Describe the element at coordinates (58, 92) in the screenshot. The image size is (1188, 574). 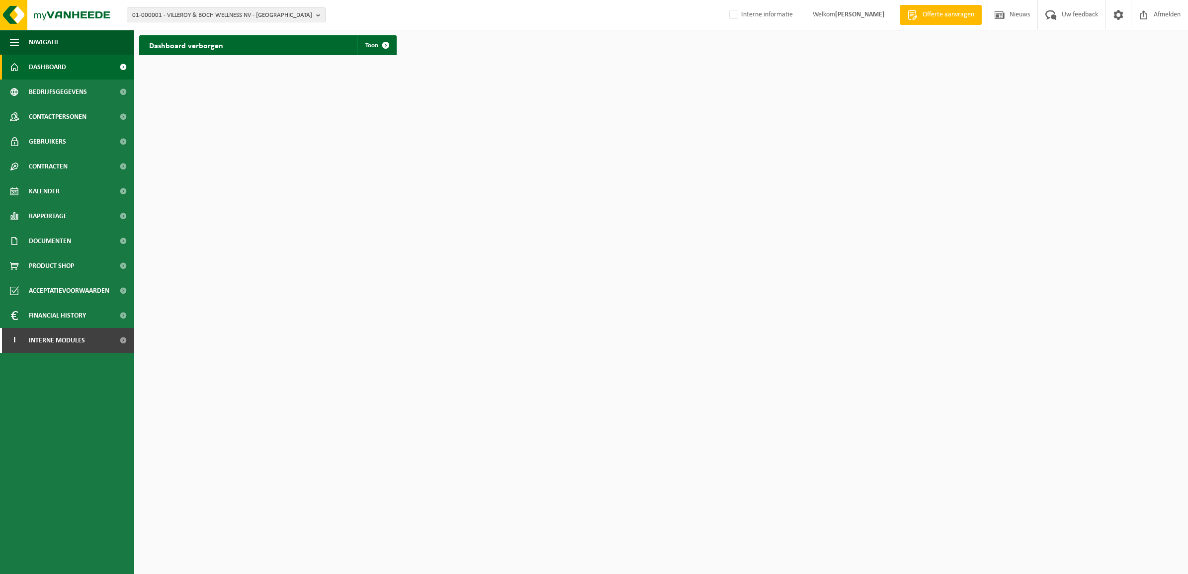
I see `span: Bedrijfsgegevens` at that location.